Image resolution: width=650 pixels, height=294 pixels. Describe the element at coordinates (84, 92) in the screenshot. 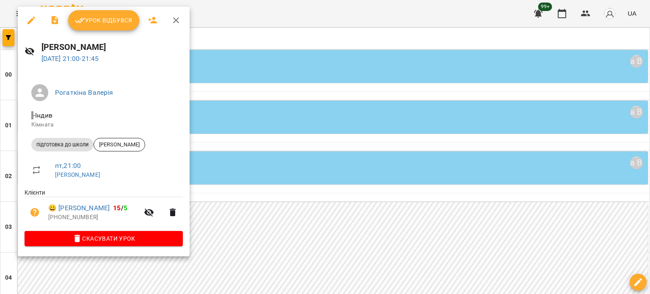

I see `a: Рогаткіна Валерія` at that location.